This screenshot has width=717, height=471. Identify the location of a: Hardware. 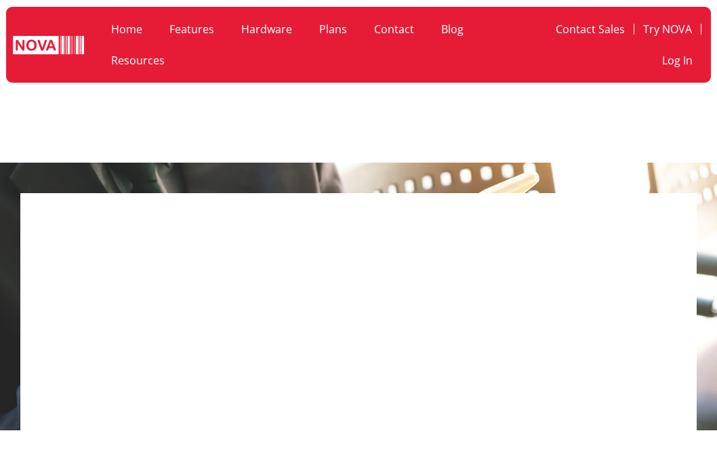
(266, 29).